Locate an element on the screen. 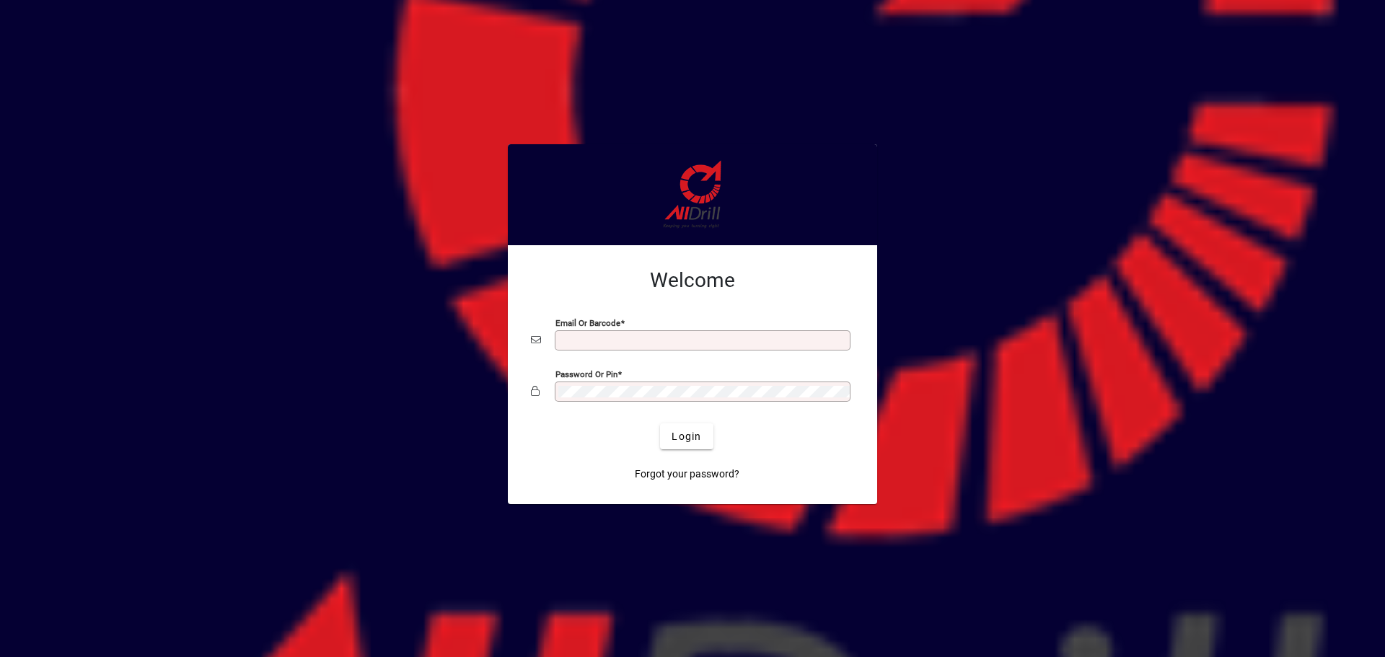 This screenshot has width=1385, height=657. mat-label: Password or Pin is located at coordinates (586, 374).